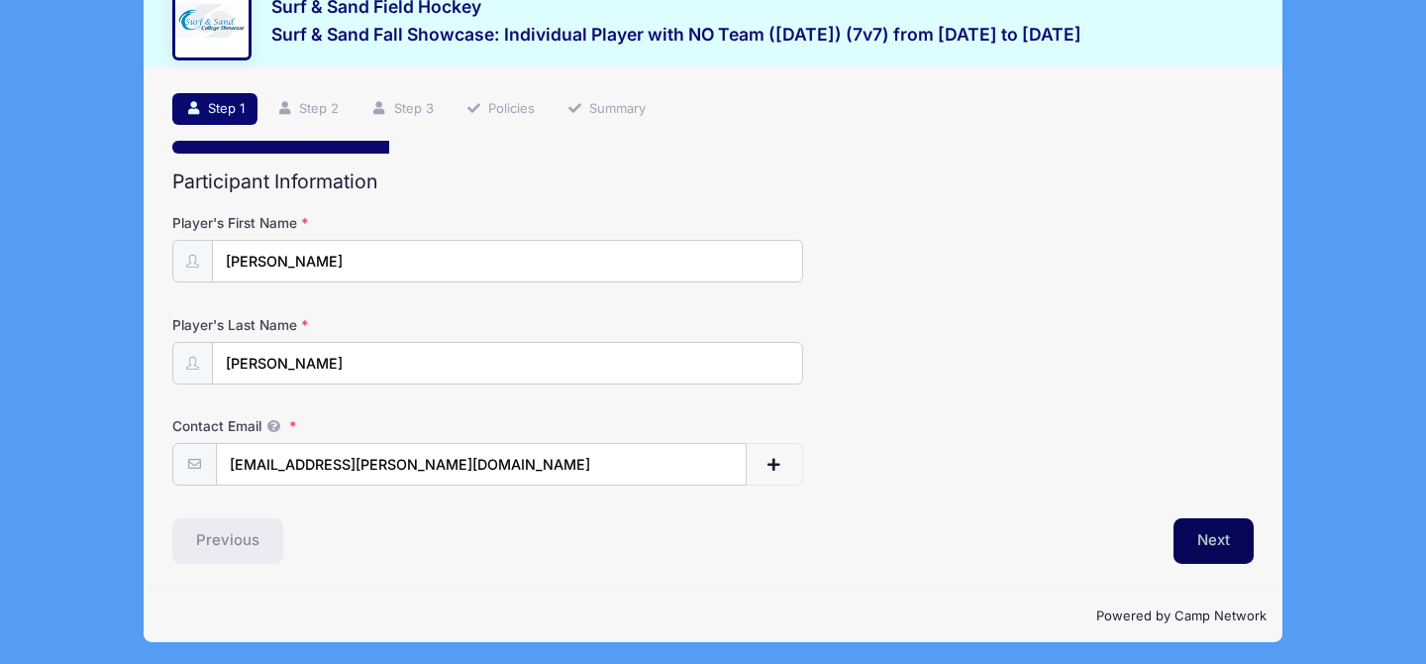 The height and width of the screenshot is (664, 1426). Describe the element at coordinates (353, 223) in the screenshot. I see `label: Player's First Name` at that location.